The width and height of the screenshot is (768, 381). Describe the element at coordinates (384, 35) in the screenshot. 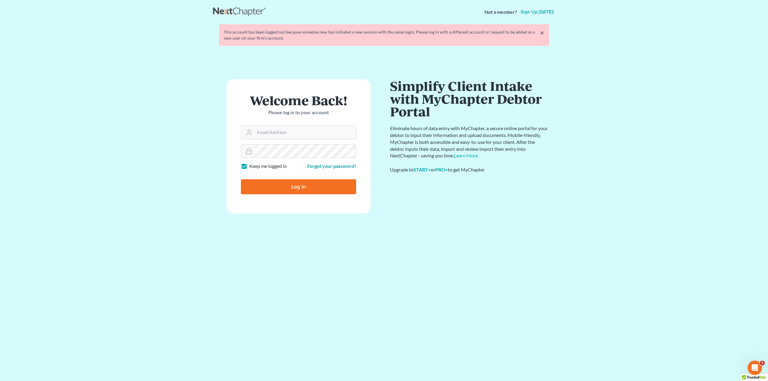

I see `div: This account has been logged out because someone new has initiated a new session with the same lo...` at that location.